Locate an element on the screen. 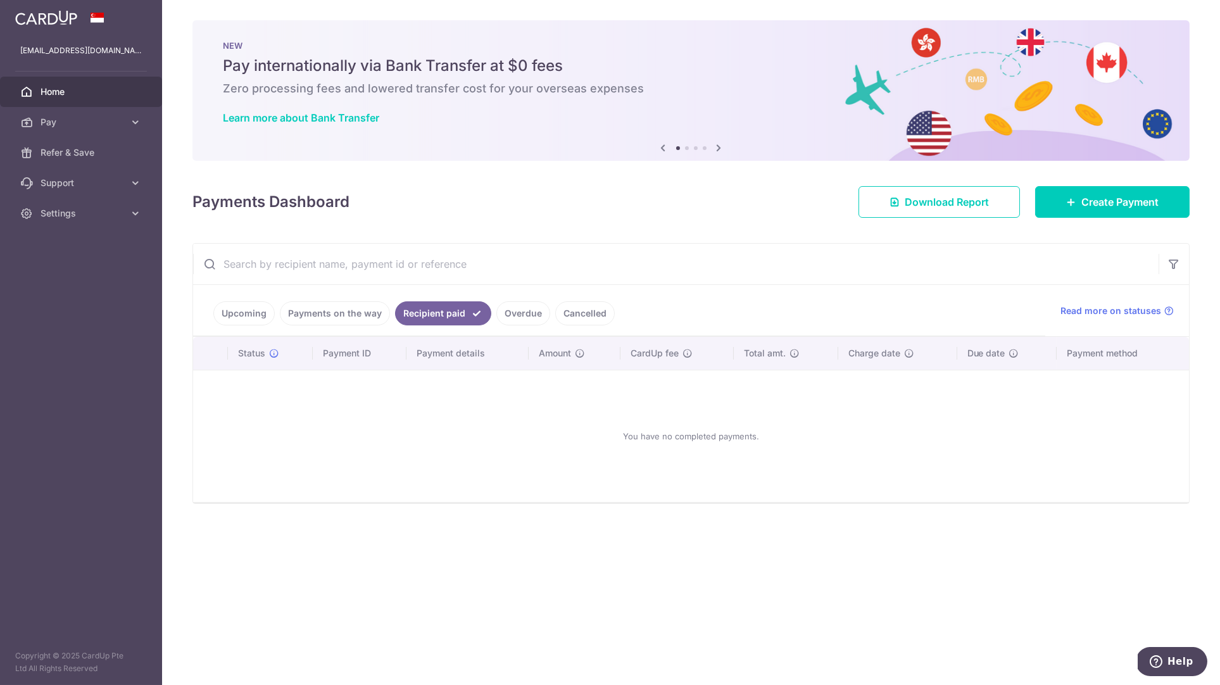  th: Payment details is located at coordinates (467, 353).